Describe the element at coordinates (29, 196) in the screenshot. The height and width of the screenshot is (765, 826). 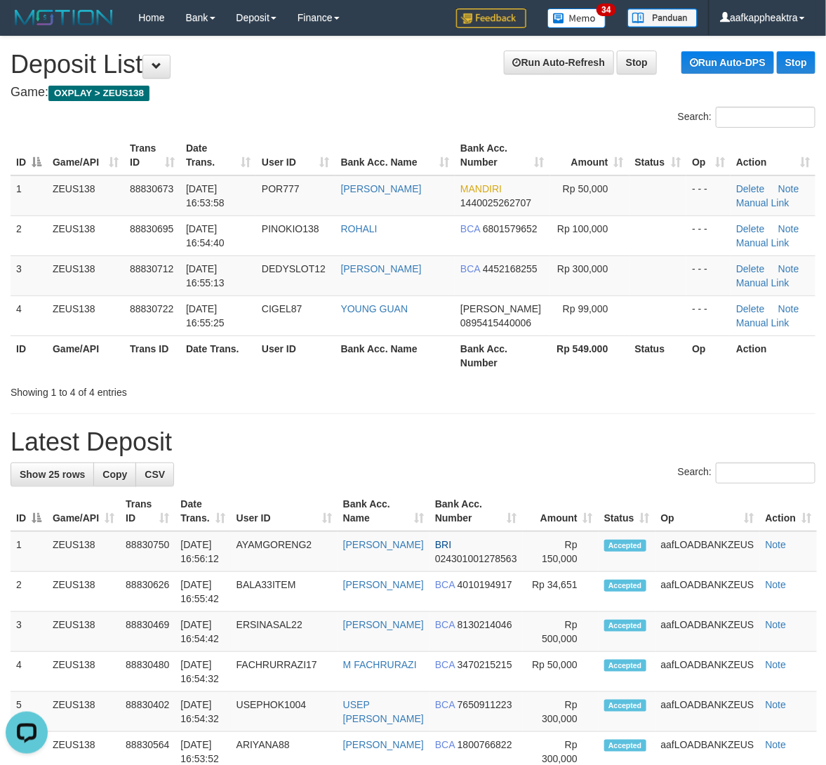
I see `td: 1` at that location.